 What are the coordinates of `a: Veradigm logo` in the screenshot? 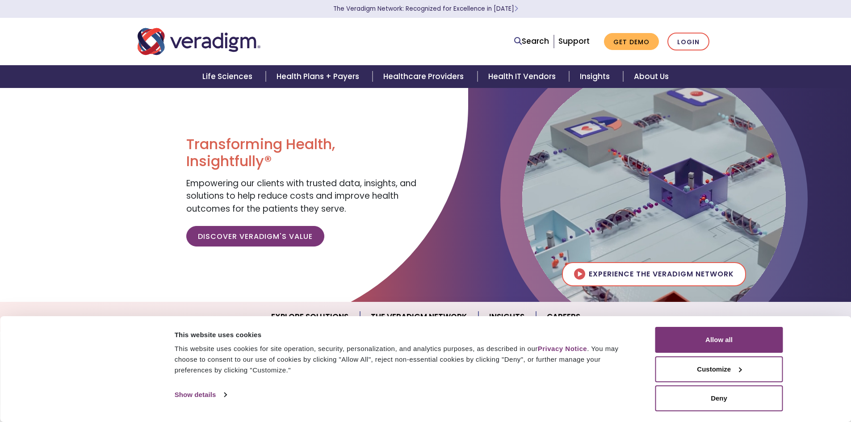 It's located at (199, 42).